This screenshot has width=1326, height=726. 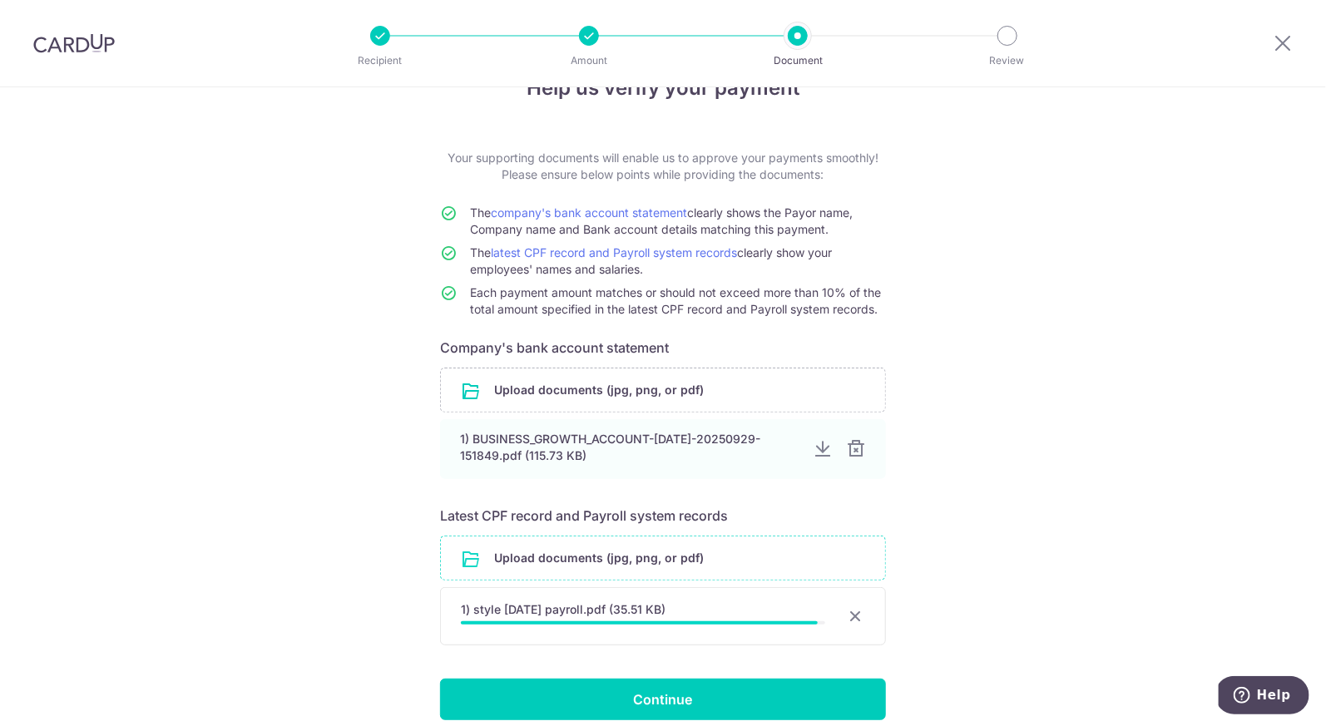 What do you see at coordinates (676, 300) in the screenshot?
I see `span: Each payment amount matches or should not exceed more than 10% of the total amount specified in t...` at bounding box center [676, 300].